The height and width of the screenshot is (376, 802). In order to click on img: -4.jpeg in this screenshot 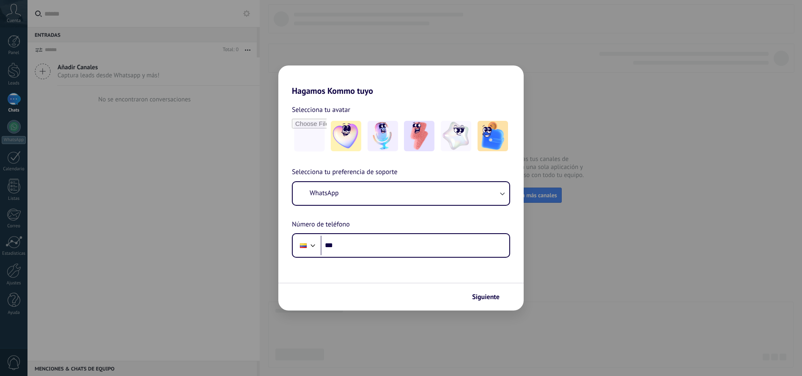, I will do `click(456, 136)`.